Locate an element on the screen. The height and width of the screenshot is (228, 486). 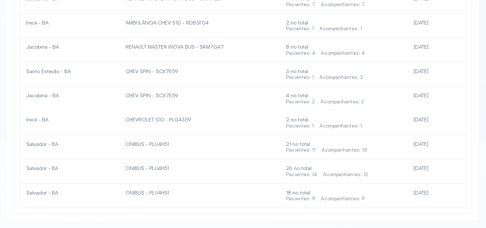
div: Santo Estevão - BA is located at coordinates (70, 71).